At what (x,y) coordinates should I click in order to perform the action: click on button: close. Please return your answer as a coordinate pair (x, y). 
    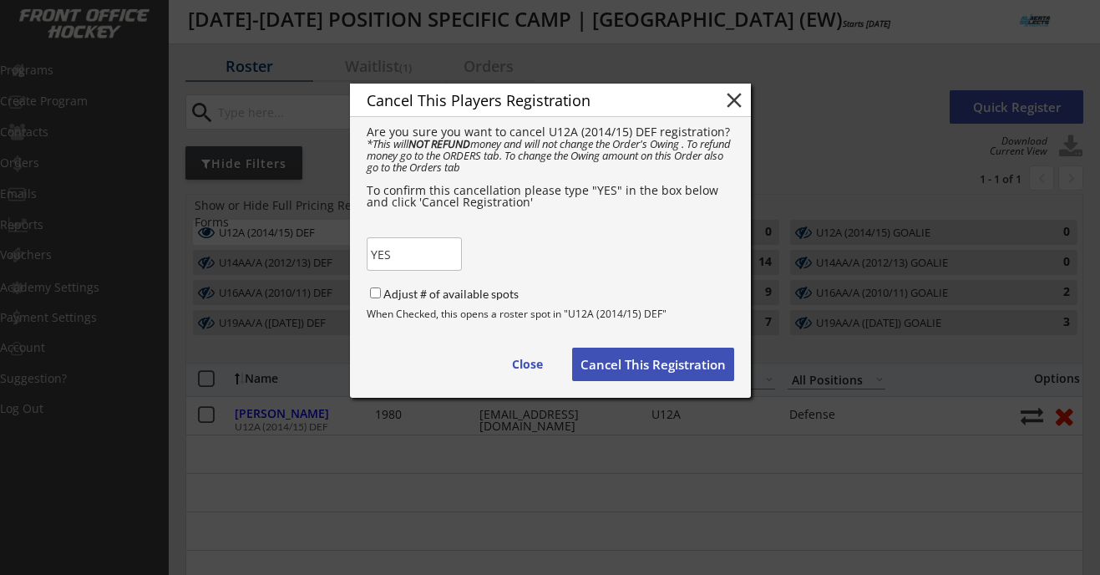
    Looking at the image, I should click on (734, 100).